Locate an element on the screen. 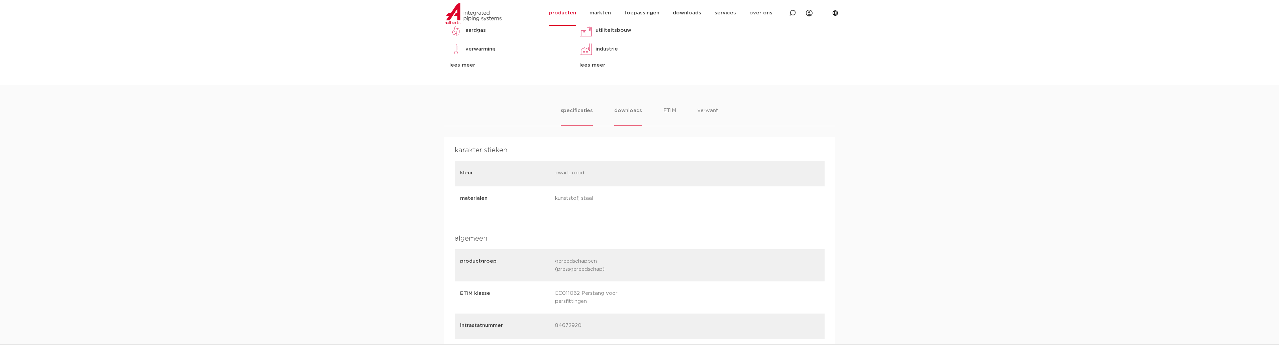 Image resolution: width=1279 pixels, height=345 pixels. p: intrastatnummer is located at coordinates (505, 325).